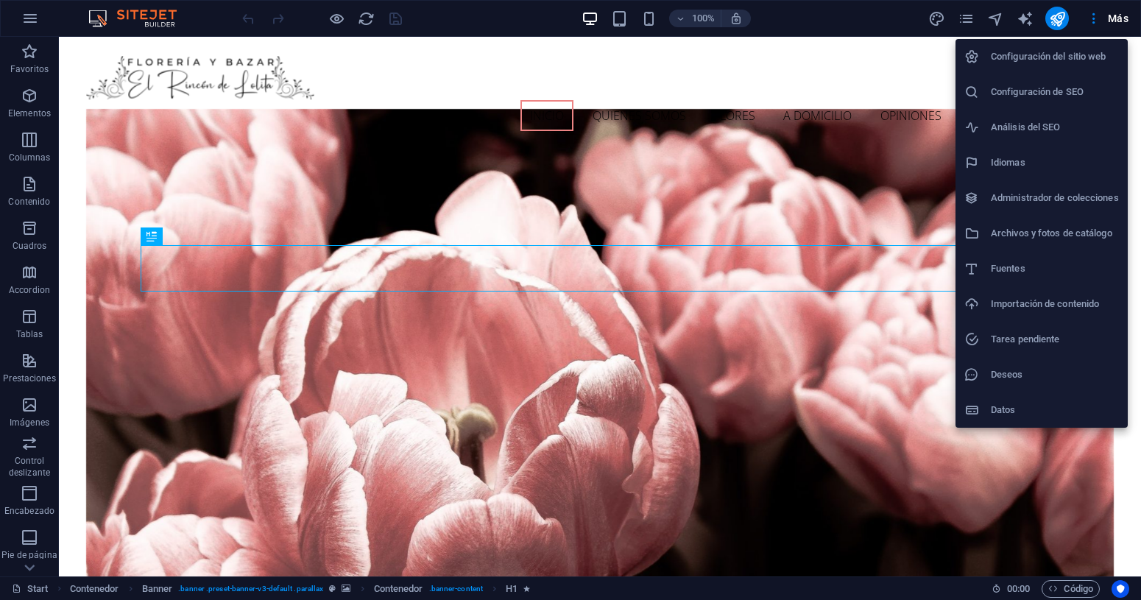 The image size is (1141, 600). Describe the element at coordinates (1055, 375) in the screenshot. I see `h6: Deseos` at that location.